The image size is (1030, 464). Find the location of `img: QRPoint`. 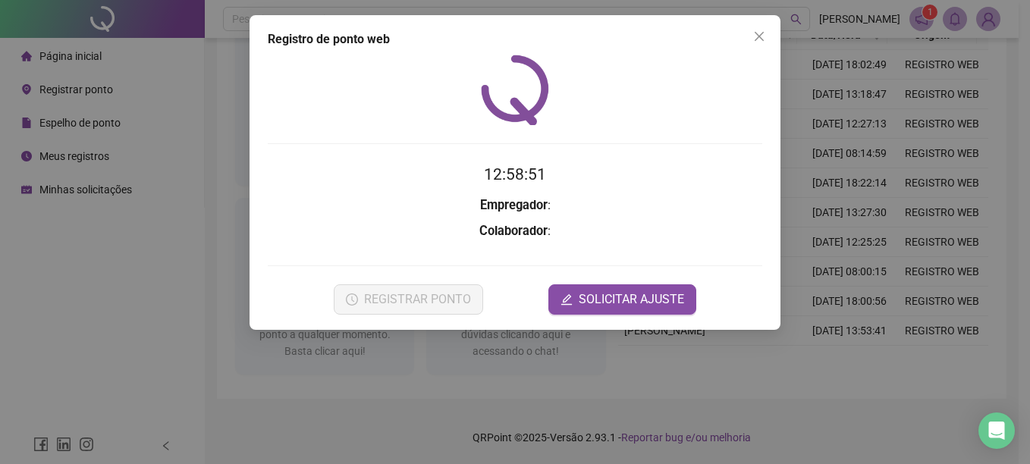

img: QRPoint is located at coordinates (515, 89).